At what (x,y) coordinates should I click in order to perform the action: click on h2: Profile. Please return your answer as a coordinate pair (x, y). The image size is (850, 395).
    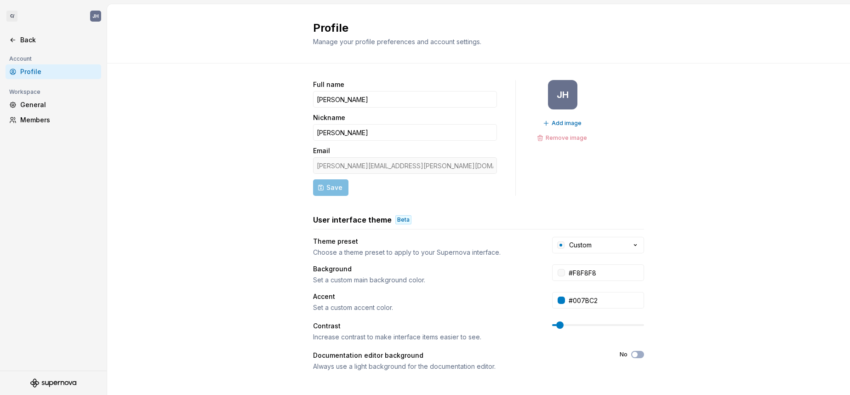
    Looking at the image, I should click on (473, 28).